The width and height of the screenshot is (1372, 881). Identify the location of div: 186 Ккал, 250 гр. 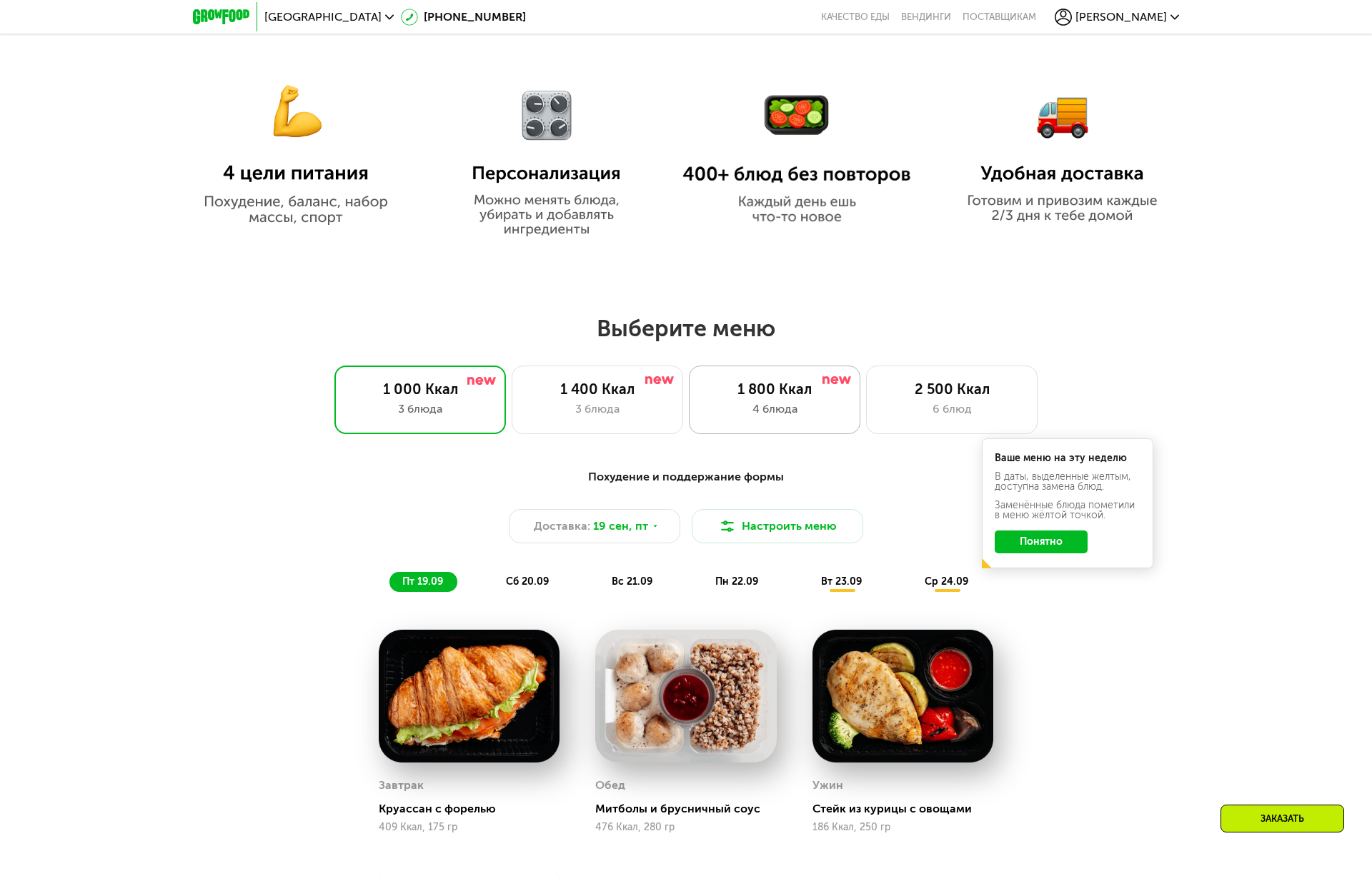
(903, 828).